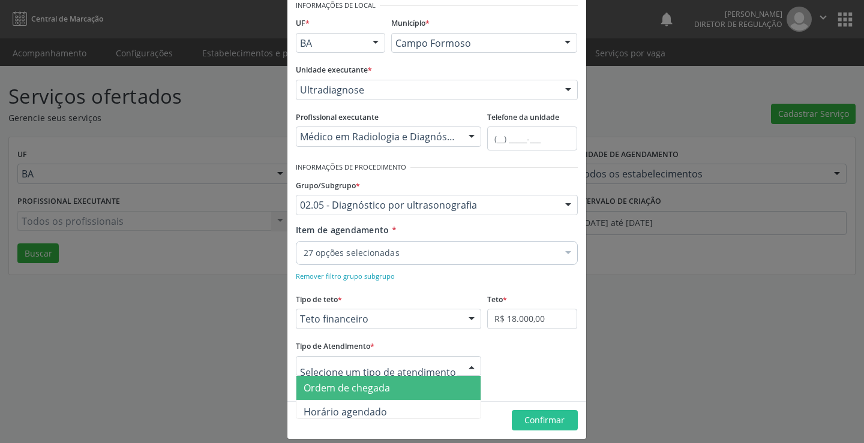 The image size is (864, 443). Describe the element at coordinates (431, 253) in the screenshot. I see `span: 27 opções selecionadas` at that location.